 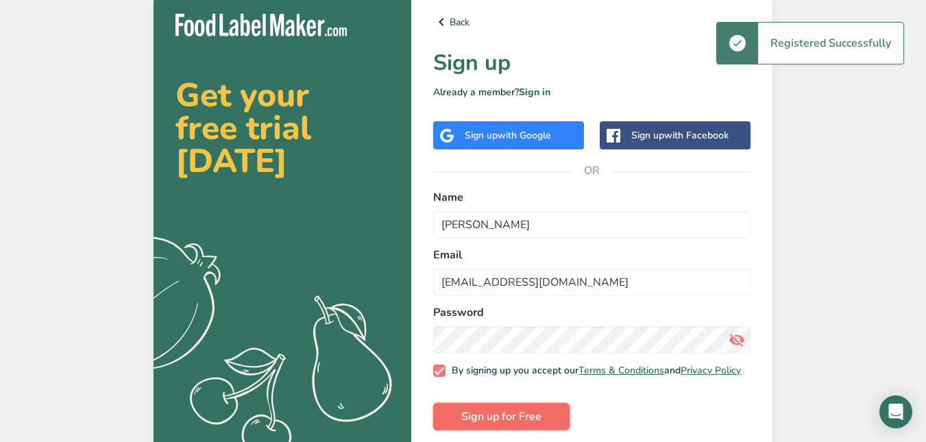 I want to click on span: By signing up you accept our and, so click(x=594, y=371).